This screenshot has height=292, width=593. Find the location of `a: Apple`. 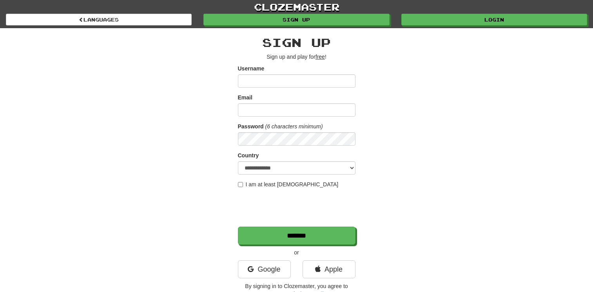

a: Apple is located at coordinates (329, 269).